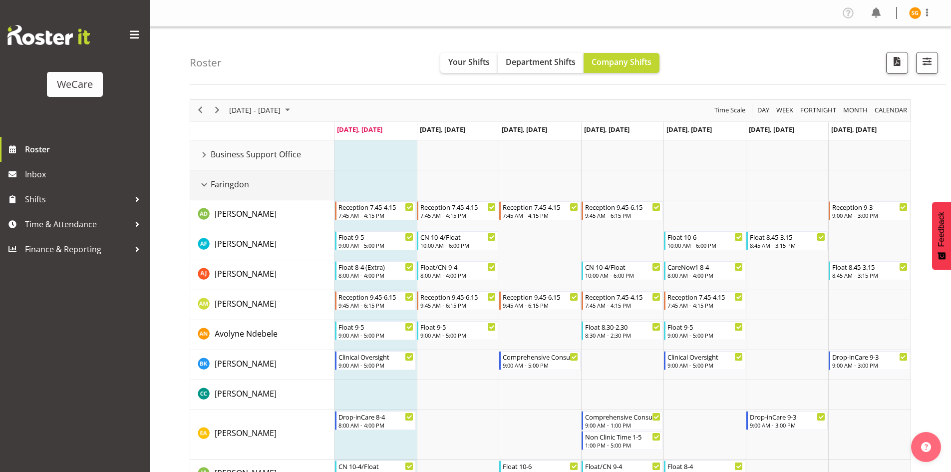  Describe the element at coordinates (376, 267) in the screenshot. I see `div: Float 8-4 (Extra)` at that location.